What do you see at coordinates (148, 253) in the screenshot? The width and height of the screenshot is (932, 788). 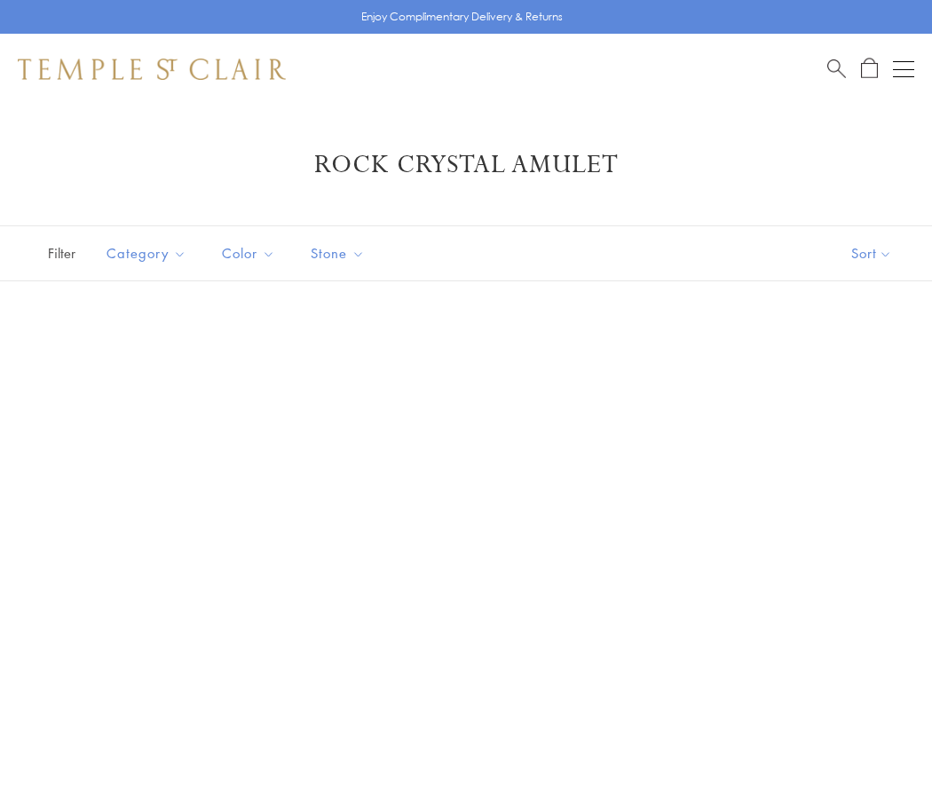 I see `span: Category` at bounding box center [148, 253].